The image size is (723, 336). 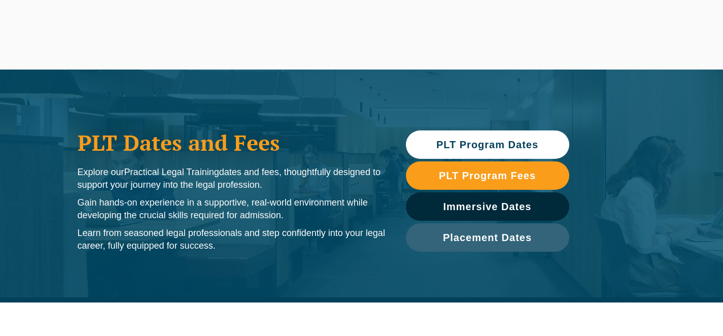 What do you see at coordinates (231, 209) in the screenshot?
I see `p: Gain hands-on experience in a supportive, real-world environment while developing the crucial ski...` at bounding box center [231, 209].